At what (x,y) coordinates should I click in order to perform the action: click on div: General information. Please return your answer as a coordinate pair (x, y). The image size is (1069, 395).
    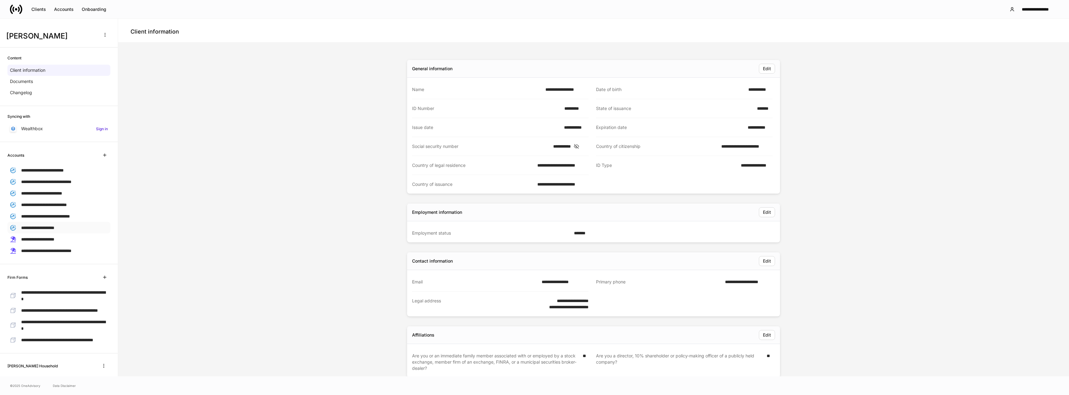
    Looking at the image, I should click on (432, 69).